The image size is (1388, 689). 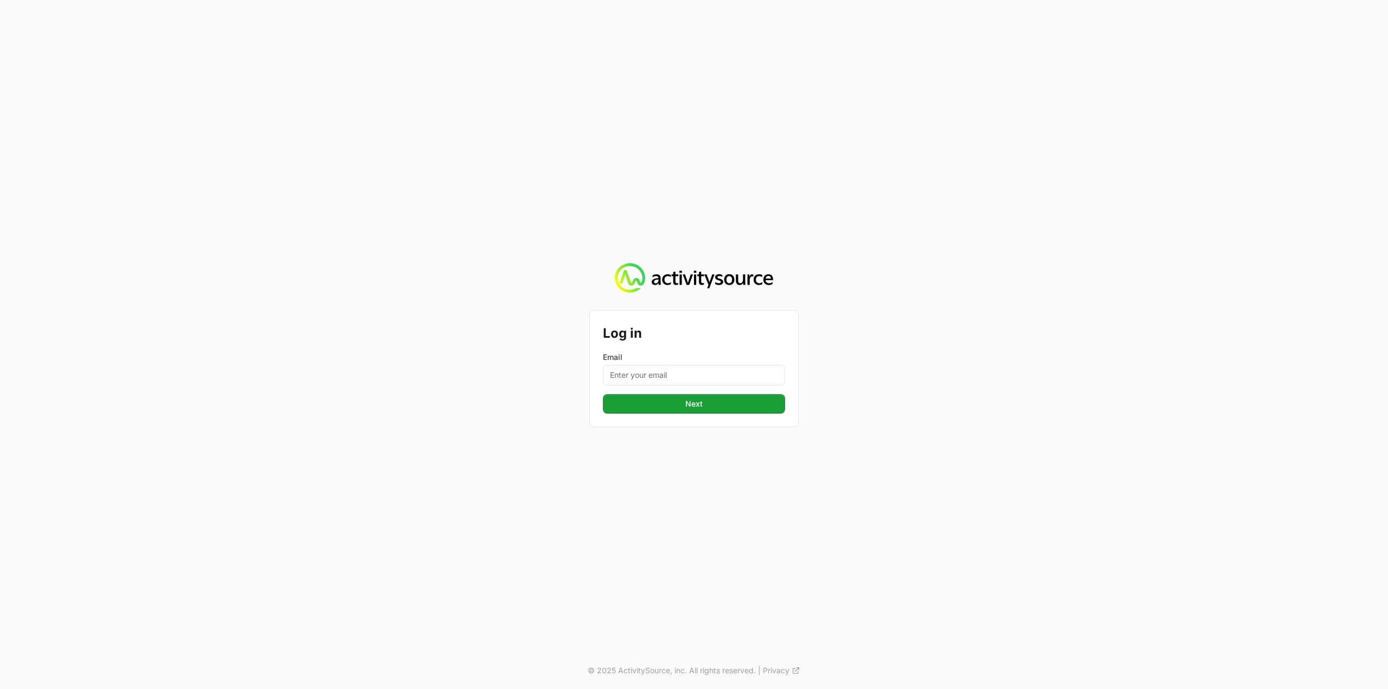 What do you see at coordinates (694, 357) in the screenshot?
I see `label: Email` at bounding box center [694, 357].